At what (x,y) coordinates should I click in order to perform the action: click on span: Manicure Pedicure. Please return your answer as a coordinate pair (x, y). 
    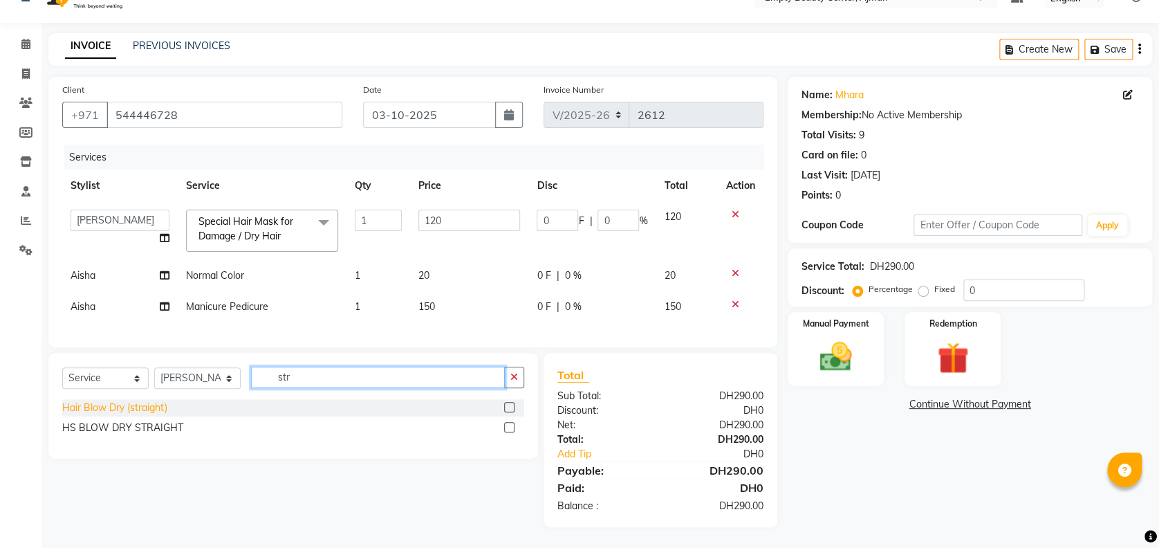
    Looking at the image, I should click on (227, 306).